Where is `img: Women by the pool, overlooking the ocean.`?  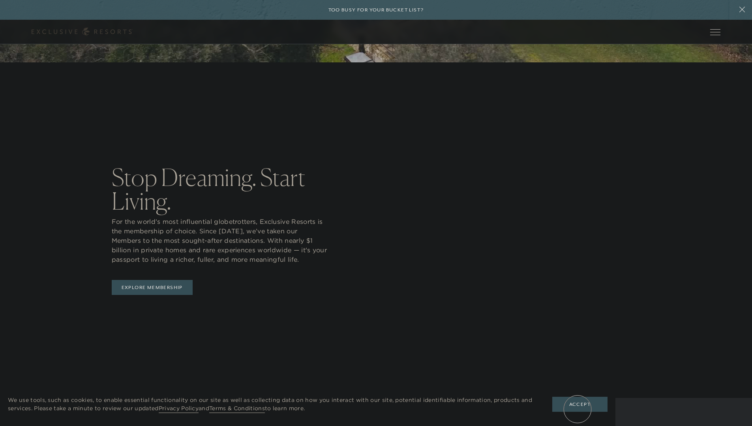
img: Women by the pool, overlooking the ocean. is located at coordinates (488, 247).